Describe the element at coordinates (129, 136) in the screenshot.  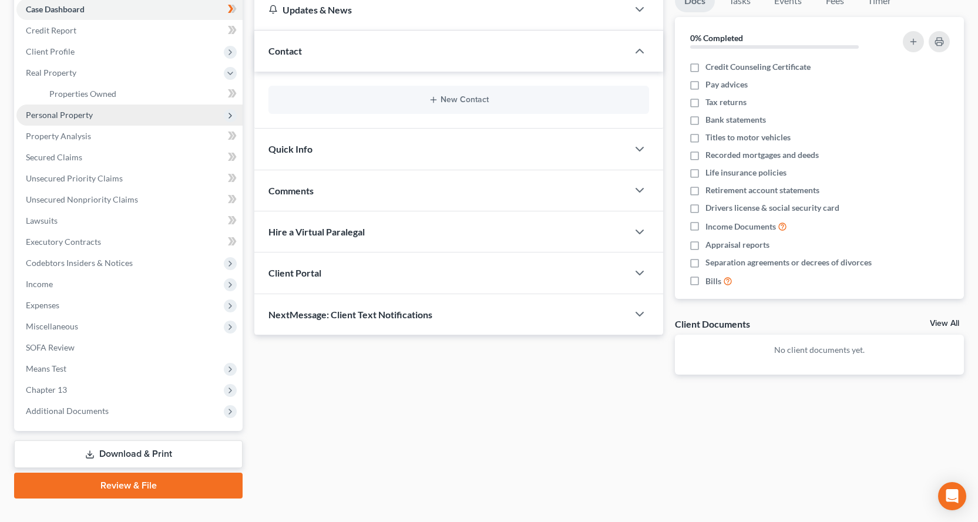
I see `a: Property Analysis` at that location.